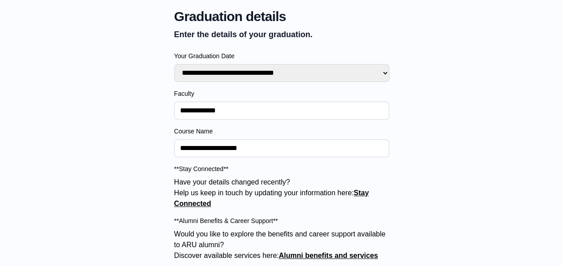  Describe the element at coordinates (328, 255) in the screenshot. I see `a: Alumni benefits and services` at that location.